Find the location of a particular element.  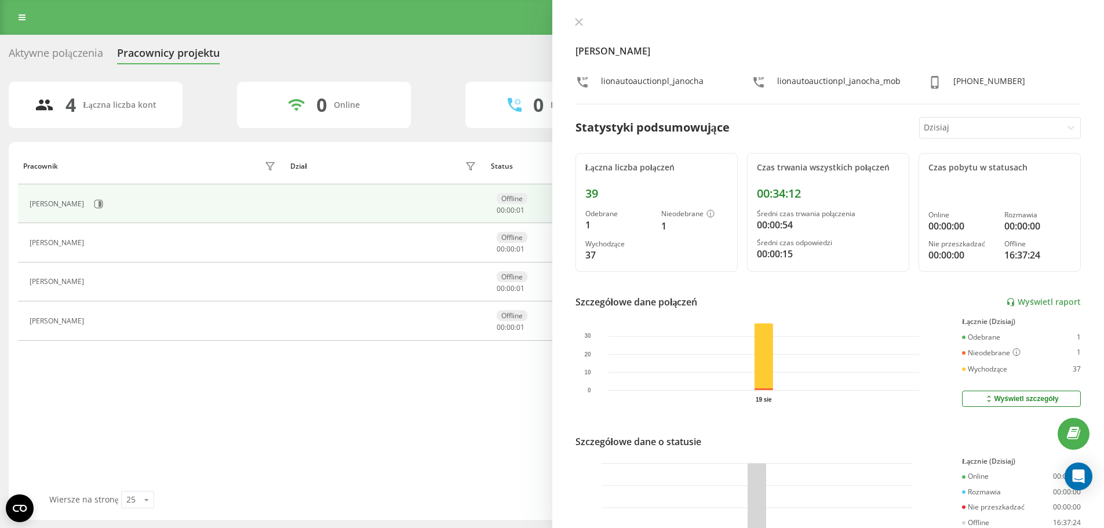

div: Szczegółowe dane o statusie is located at coordinates (638, 442).